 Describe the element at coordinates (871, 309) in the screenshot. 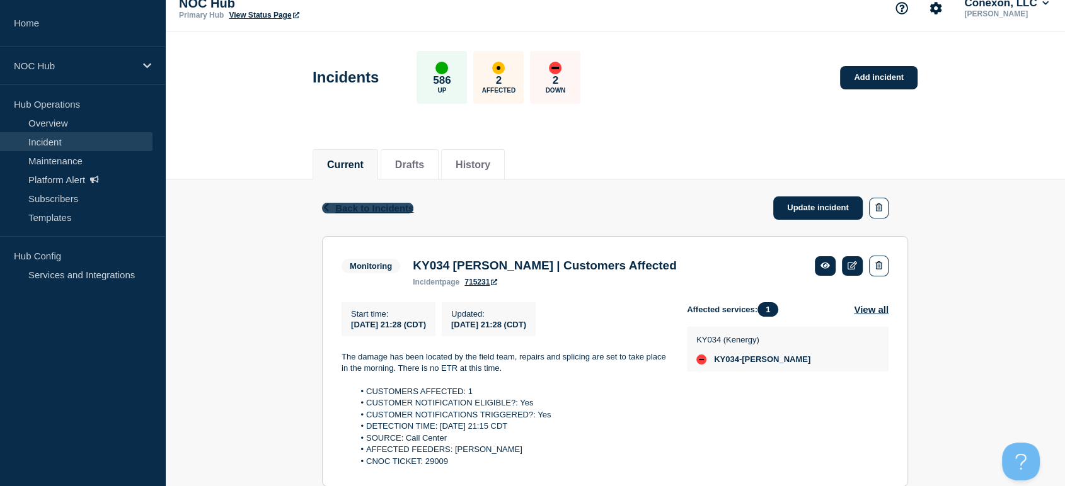

I see `button: View all` at that location.